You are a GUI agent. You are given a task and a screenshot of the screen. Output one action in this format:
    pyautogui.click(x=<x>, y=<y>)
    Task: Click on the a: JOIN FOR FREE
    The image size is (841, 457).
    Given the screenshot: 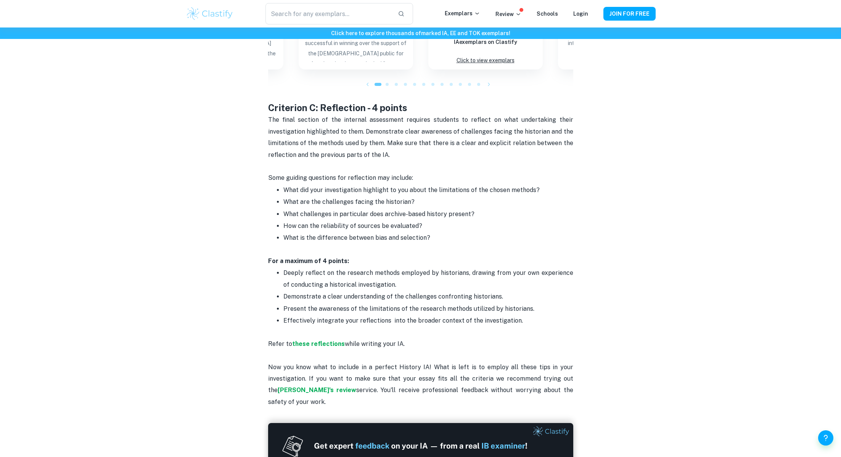 What is the action you would take?
    pyautogui.click(x=629, y=14)
    